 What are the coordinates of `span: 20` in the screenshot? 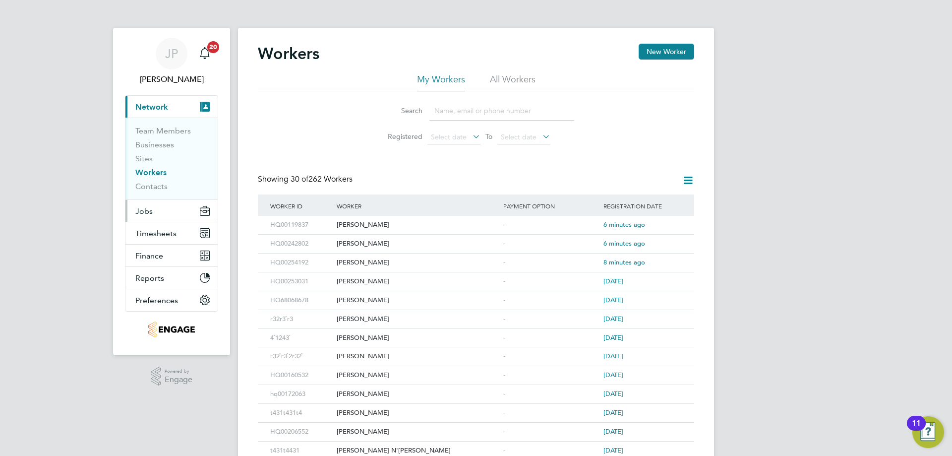 It's located at (213, 47).